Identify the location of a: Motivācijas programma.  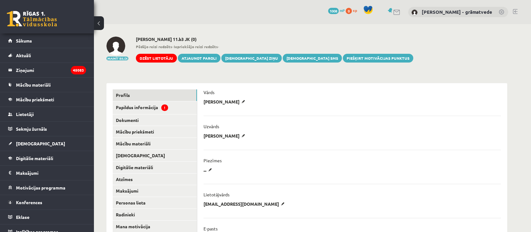
(47, 188).